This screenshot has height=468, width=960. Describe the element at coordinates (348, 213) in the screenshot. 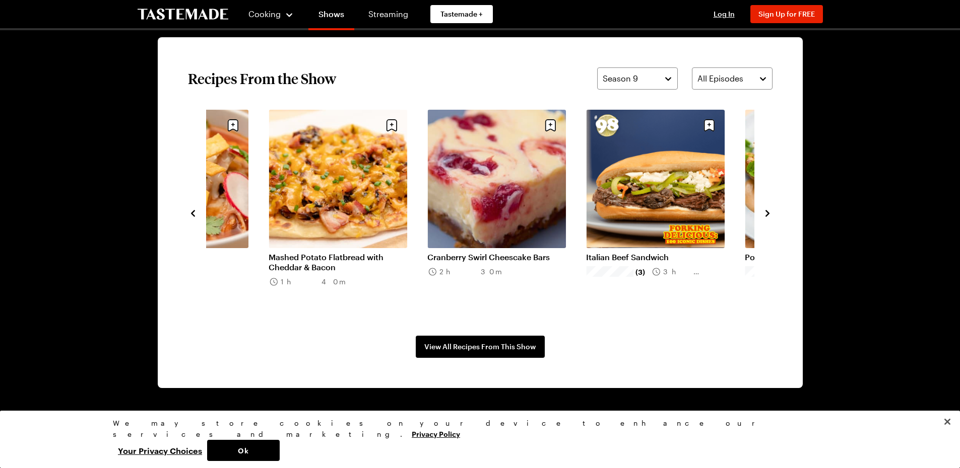

I see `div: 6 / 8` at that location.